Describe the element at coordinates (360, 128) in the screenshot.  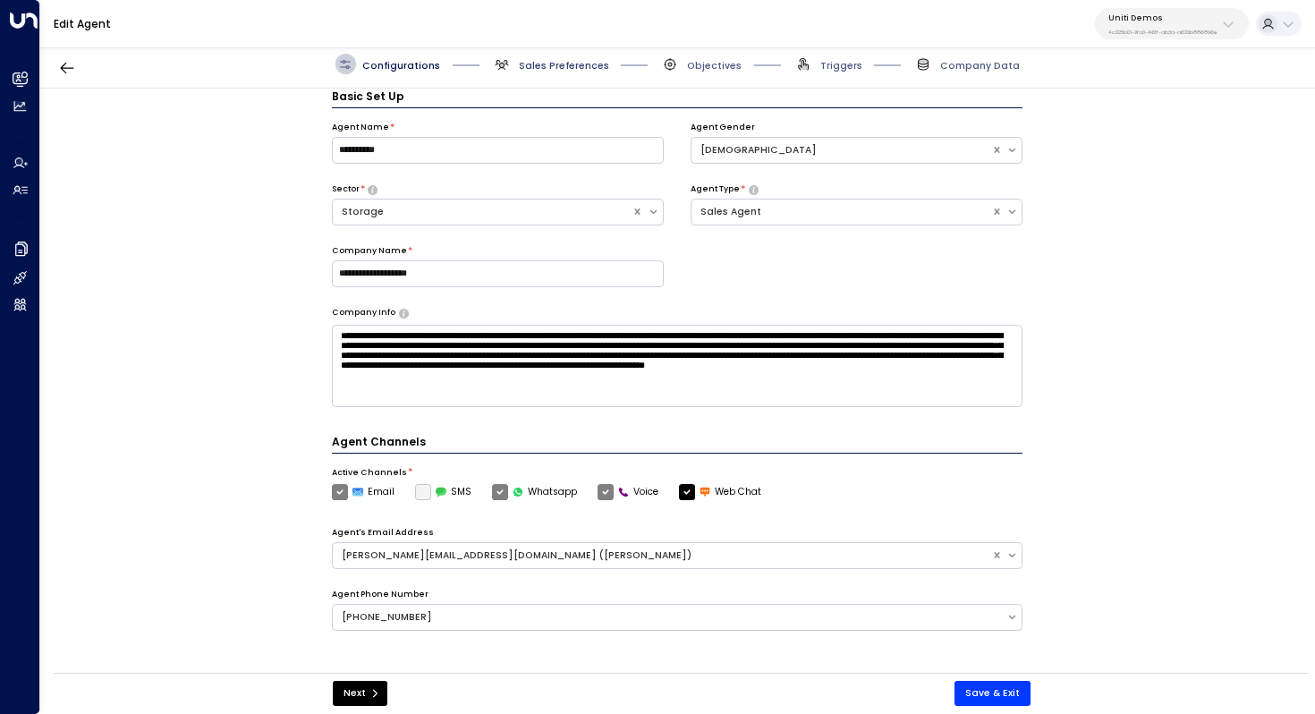
I see `label: Agent Name` at that location.